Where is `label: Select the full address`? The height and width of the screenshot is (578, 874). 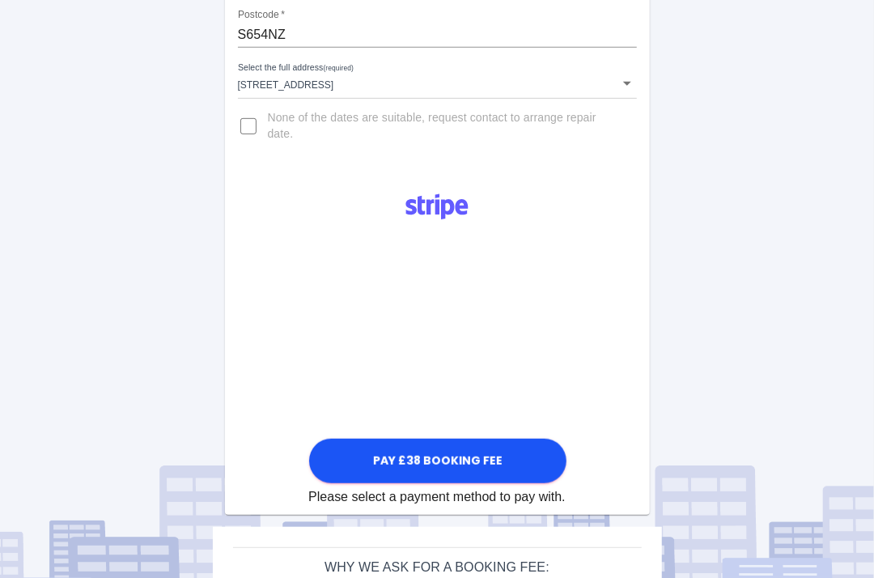
label: Select the full address is located at coordinates (295, 68).